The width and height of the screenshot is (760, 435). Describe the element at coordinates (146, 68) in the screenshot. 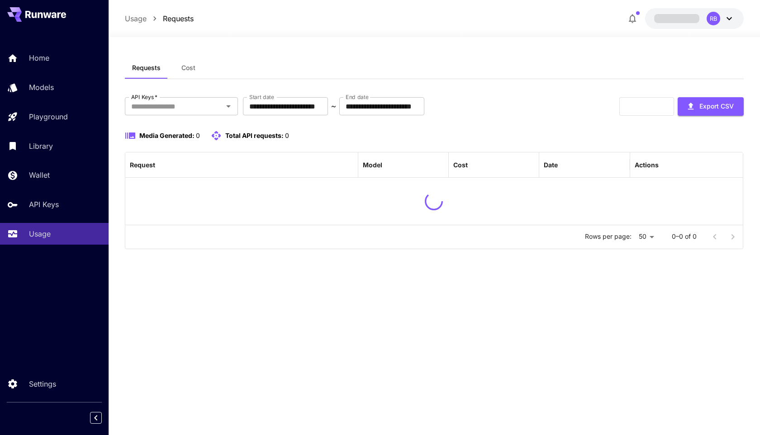

I see `span: Requests` at that location.